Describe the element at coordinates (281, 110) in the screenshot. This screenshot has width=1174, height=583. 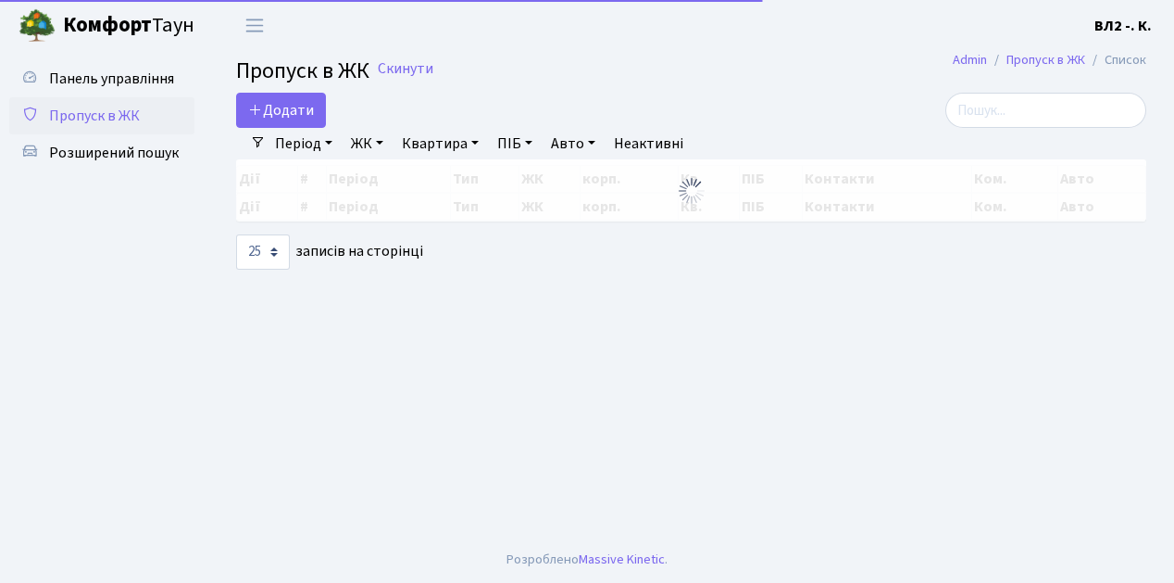
I see `span: Додати` at that location.